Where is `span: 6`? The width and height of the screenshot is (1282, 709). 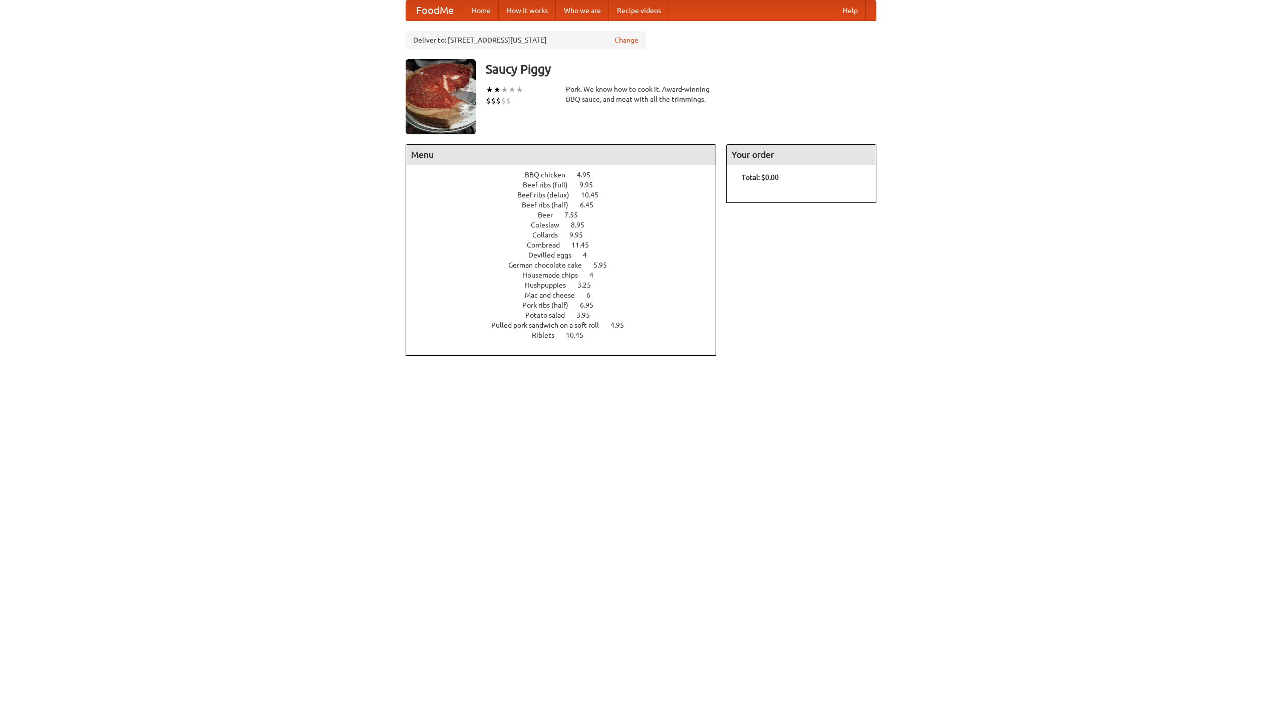 span: 6 is located at coordinates (594, 295).